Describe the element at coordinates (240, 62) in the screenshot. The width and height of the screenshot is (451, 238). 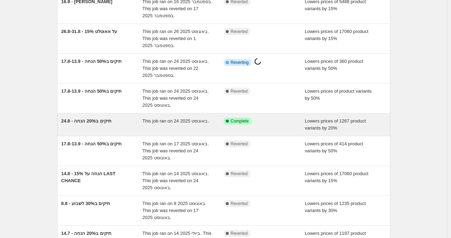
I see `span: Reverting` at that location.